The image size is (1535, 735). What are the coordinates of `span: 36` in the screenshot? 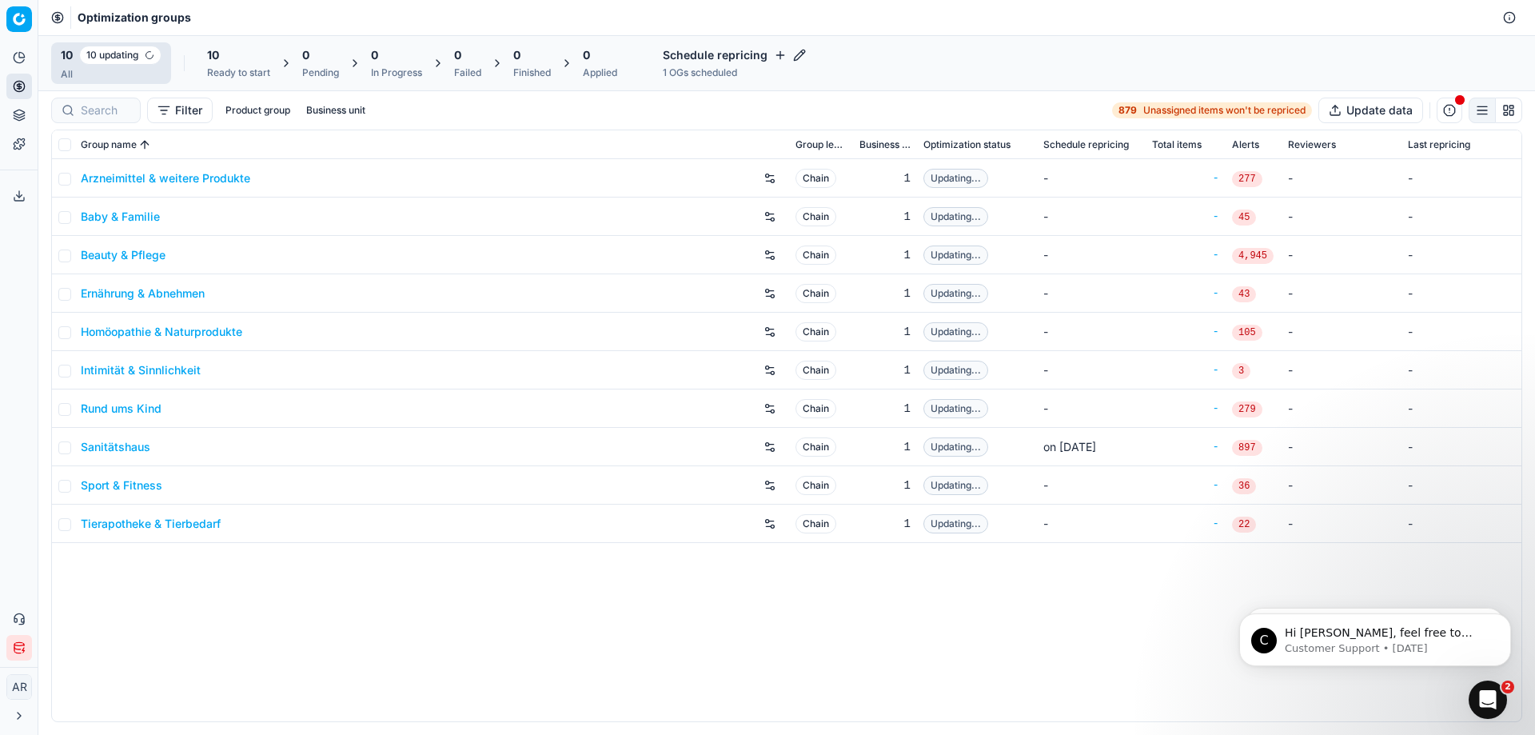 It's located at (1244, 486).